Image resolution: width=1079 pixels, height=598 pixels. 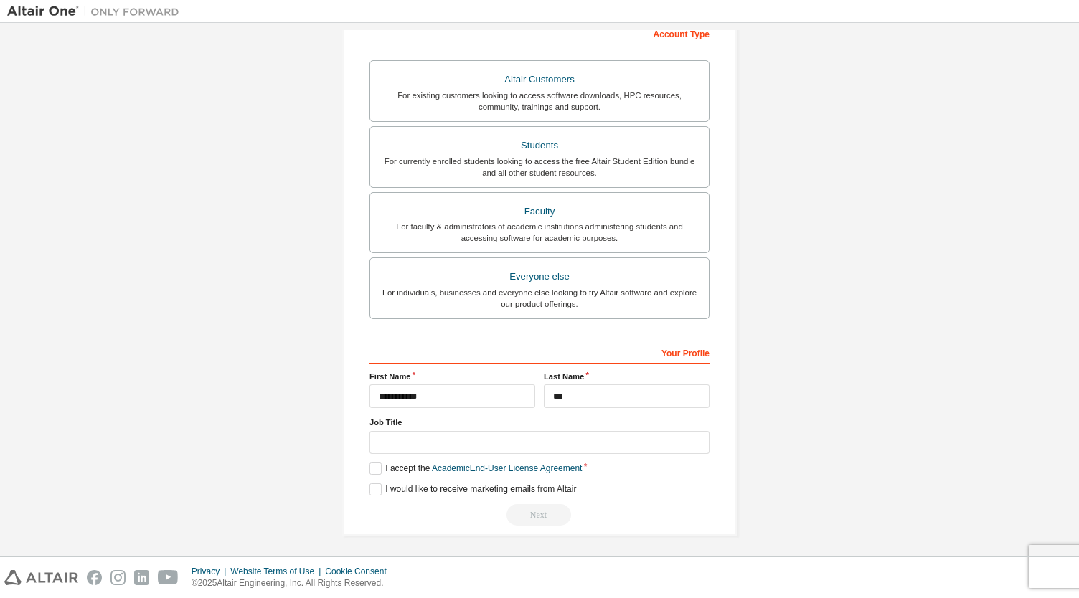 What do you see at coordinates (539, 167) in the screenshot?
I see `div: For currently enrolled students looking to access the free Altair Student Edition bundle and all ...` at bounding box center [539, 167].